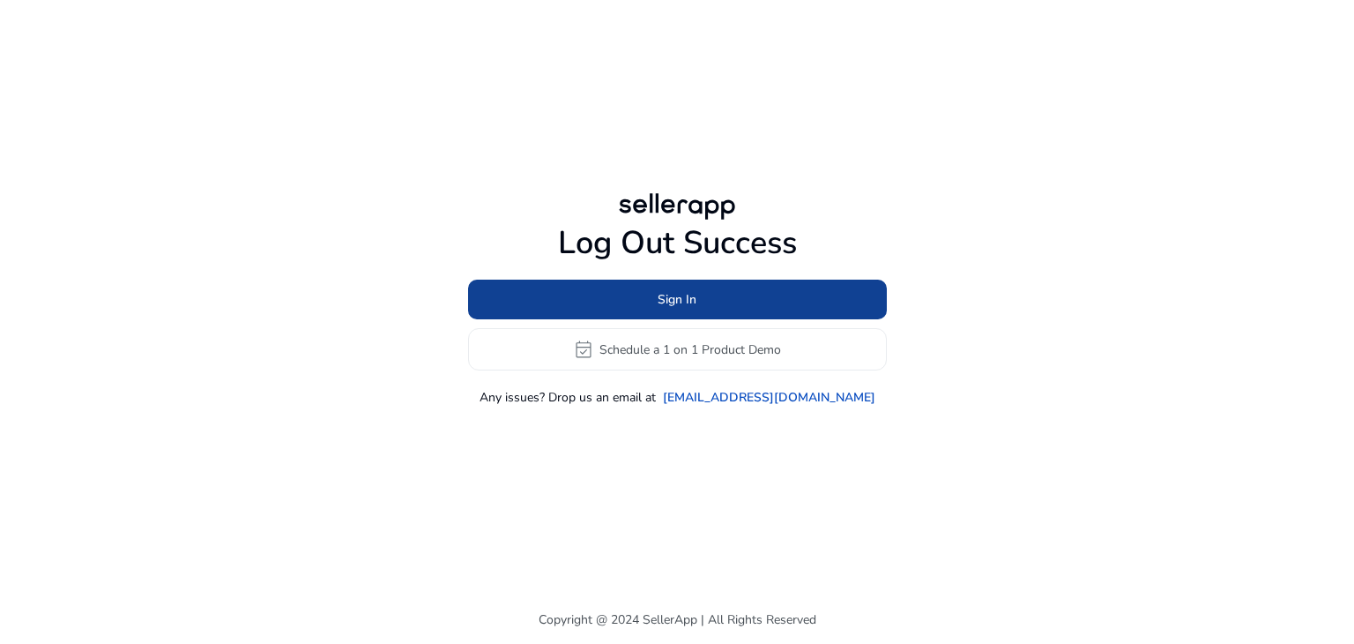 Image resolution: width=1354 pixels, height=644 pixels. I want to click on p: Any issues? Drop us an email at, so click(568, 397).